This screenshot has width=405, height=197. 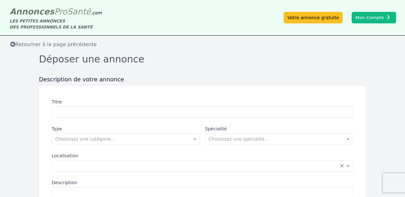 What do you see at coordinates (61, 12) in the screenshot?
I see `span: Pro` at bounding box center [61, 12].